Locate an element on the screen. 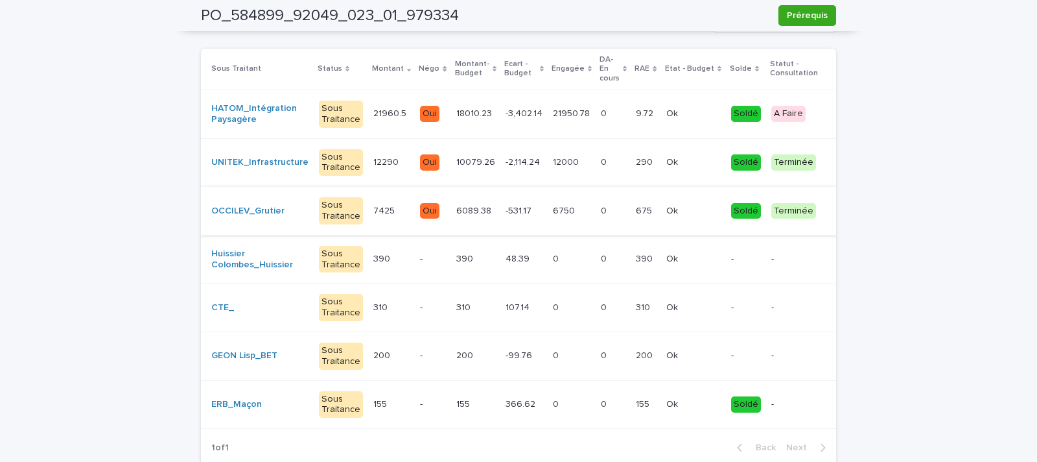 The width and height of the screenshot is (1037, 462). a: UNITEK_Infrastructure is located at coordinates (260, 162).